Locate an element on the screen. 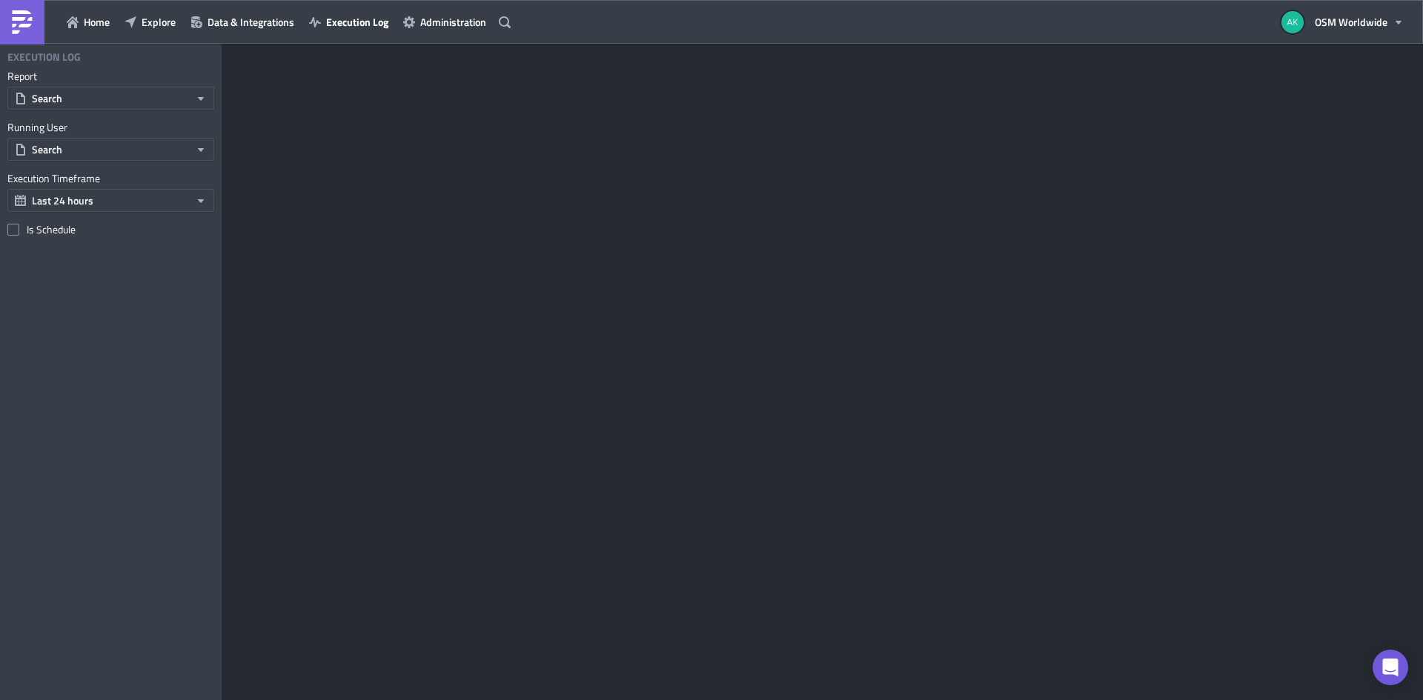 Image resolution: width=1423 pixels, height=700 pixels. a: Home is located at coordinates (88, 21).